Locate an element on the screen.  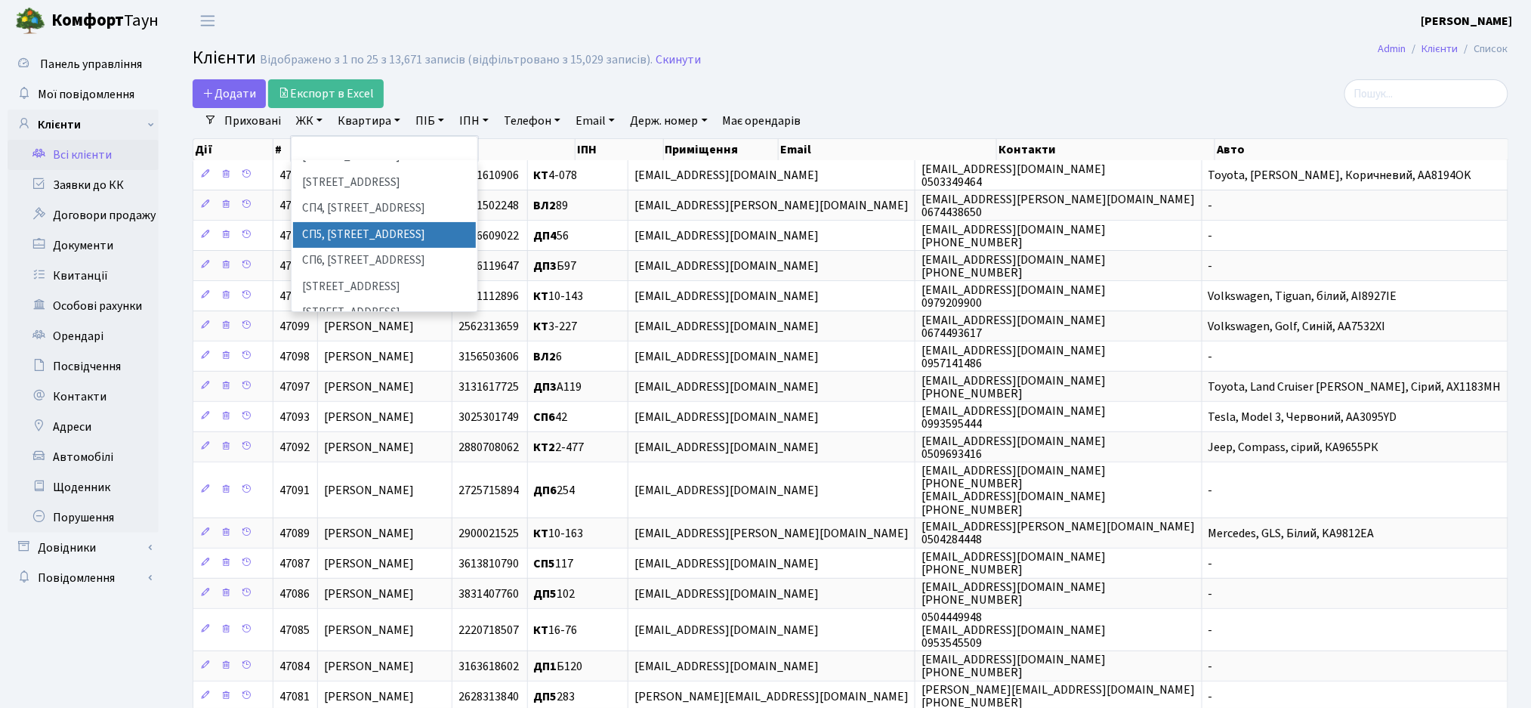
a: Приховані is located at coordinates (252, 121).